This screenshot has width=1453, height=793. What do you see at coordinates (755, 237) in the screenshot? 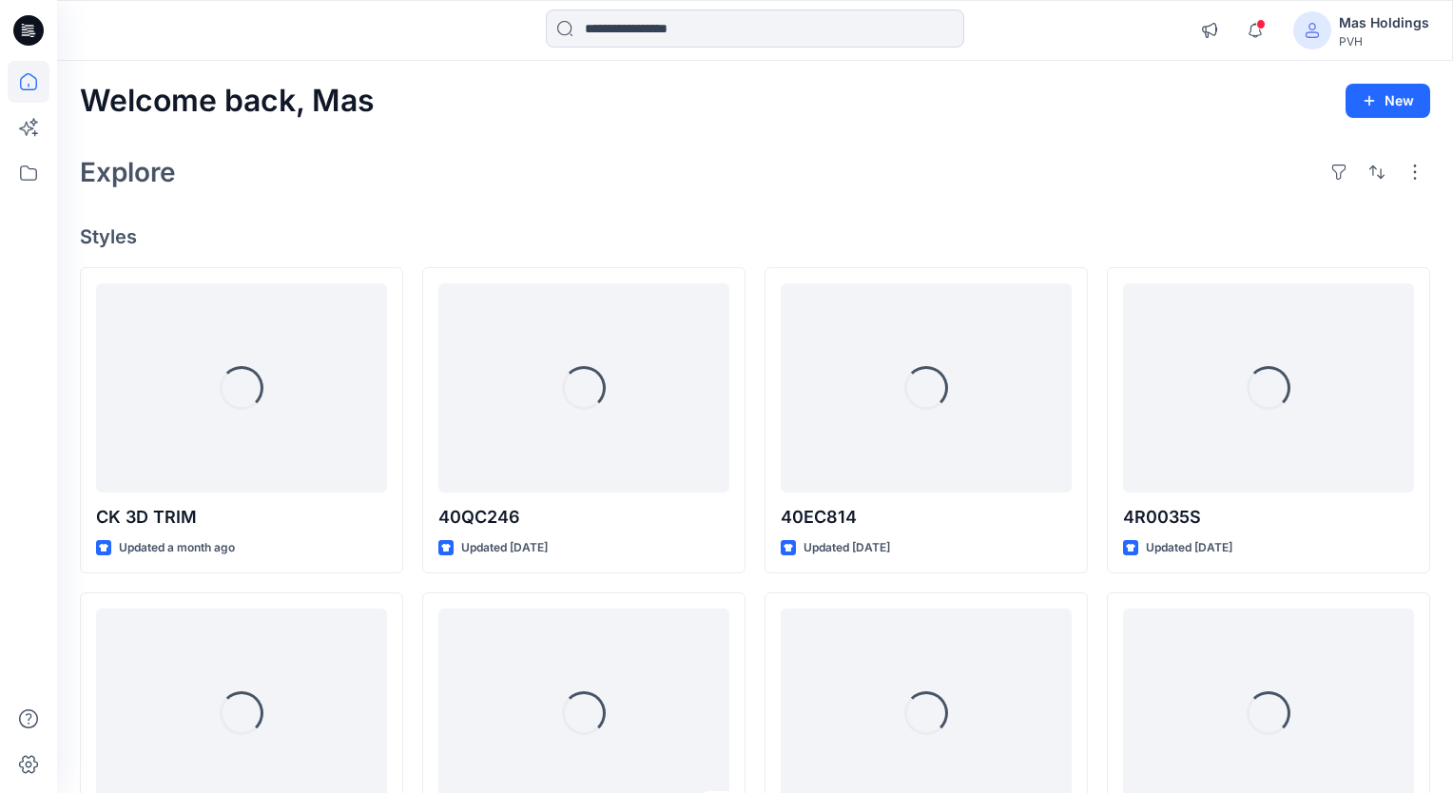
I see `h4: Styles` at bounding box center [755, 237].